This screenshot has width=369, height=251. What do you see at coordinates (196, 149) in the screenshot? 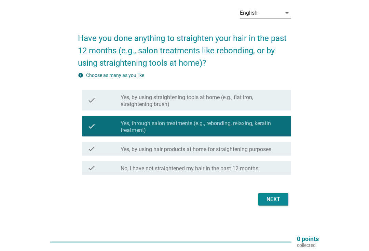
I see `label: Yes, by using hair products at home for straightening purposes` at bounding box center [196, 149].